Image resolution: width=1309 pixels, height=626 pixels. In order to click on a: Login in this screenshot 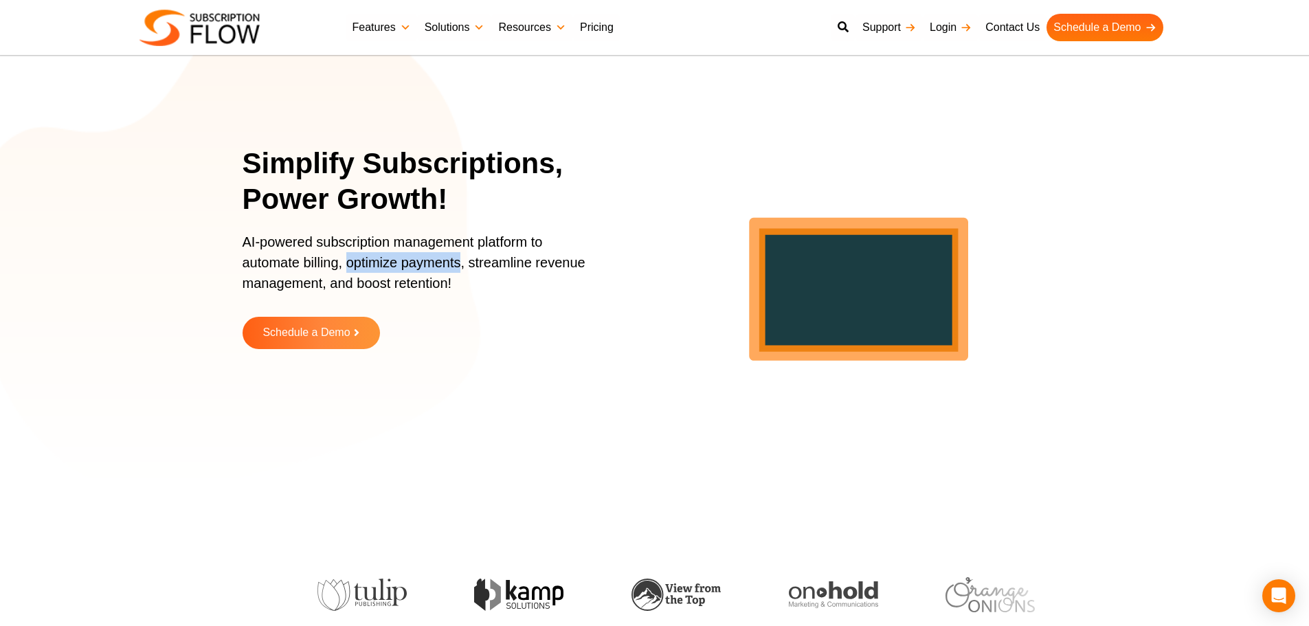, I will do `click(950, 27)`.